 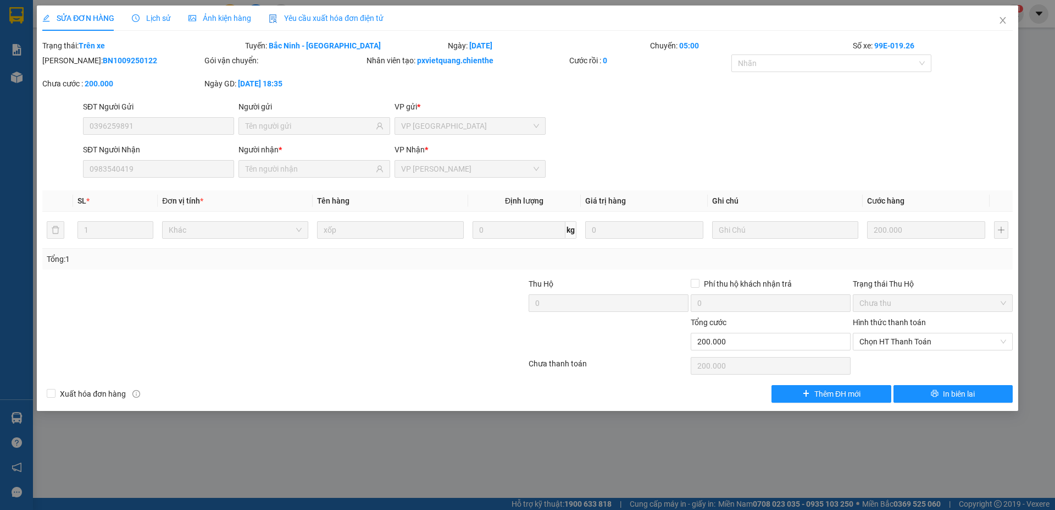 What do you see at coordinates (333, 201) in the screenshot?
I see `span: Tên hàng` at bounding box center [333, 201].